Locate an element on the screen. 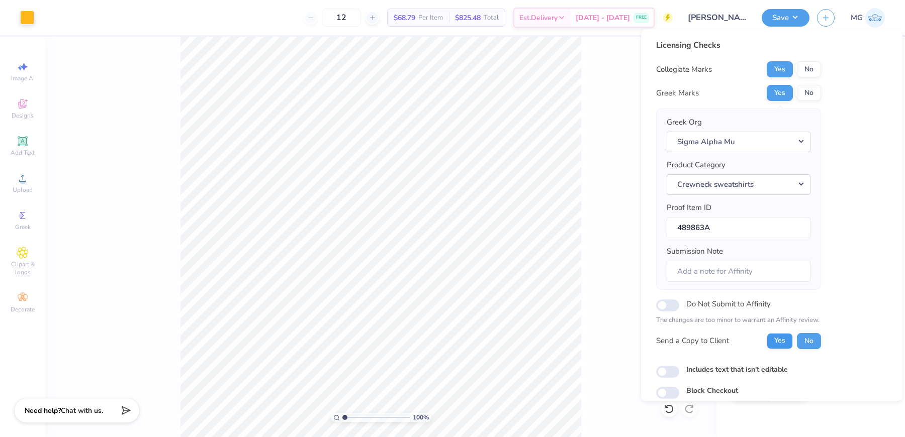  div: Licensing Checks is located at coordinates (738, 45).